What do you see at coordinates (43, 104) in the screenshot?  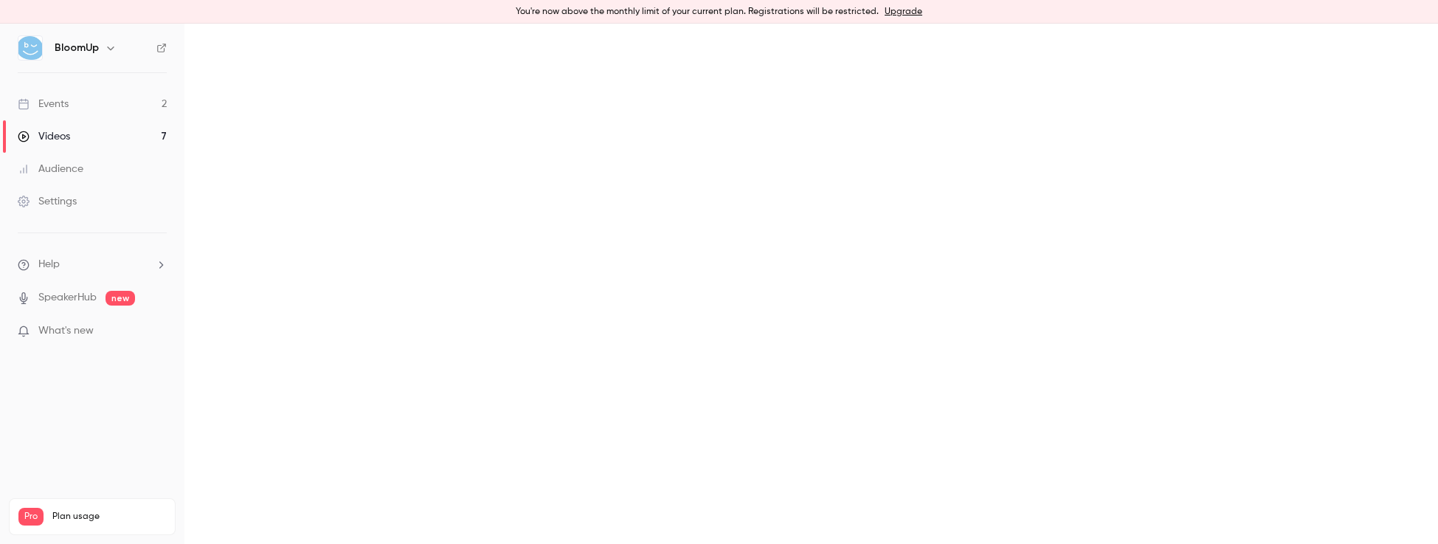 I see `div: Events` at bounding box center [43, 104].